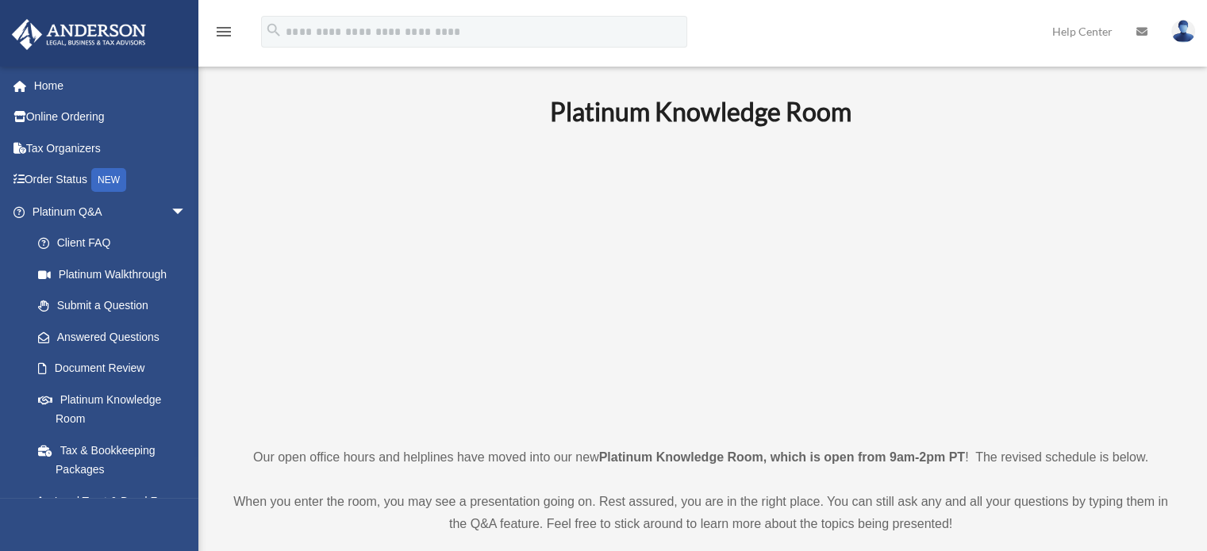  I want to click on p: When you enter the room, you may see a presentation going on. Rest assured, you are in the right ..., so click(700, 513).